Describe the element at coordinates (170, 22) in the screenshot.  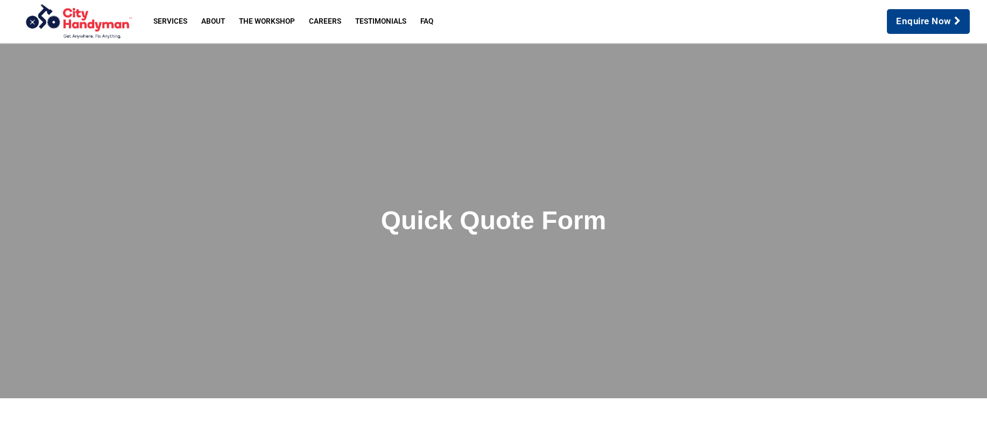
I see `span: Services` at that location.